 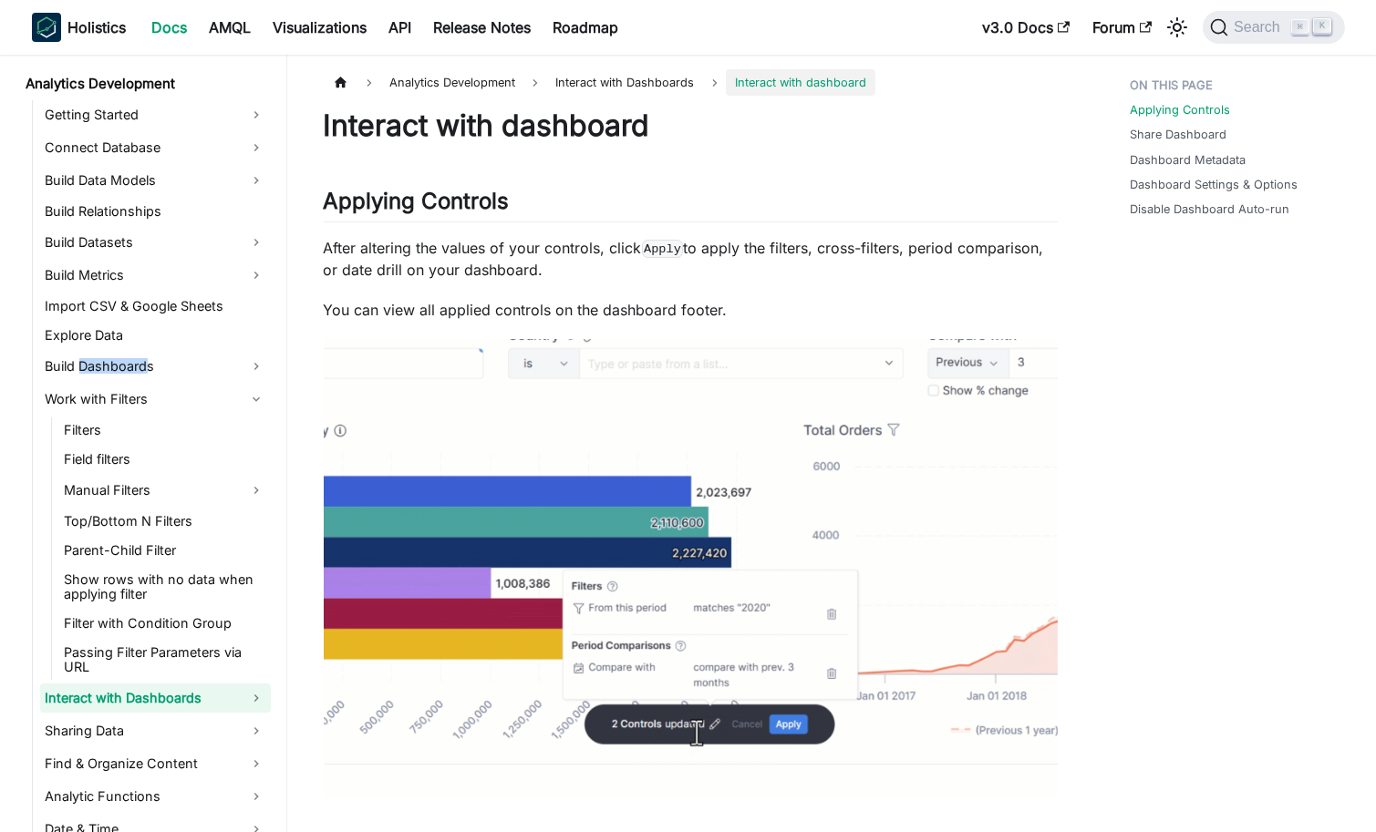 What do you see at coordinates (1181, 109) in the screenshot?
I see `a: Applying Controls` at bounding box center [1181, 109].